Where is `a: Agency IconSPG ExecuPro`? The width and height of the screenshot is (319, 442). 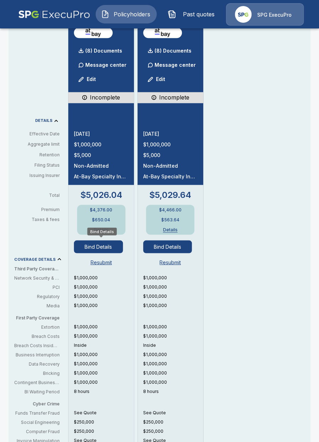 a: Agency IconSPG ExecuPro is located at coordinates (265, 14).